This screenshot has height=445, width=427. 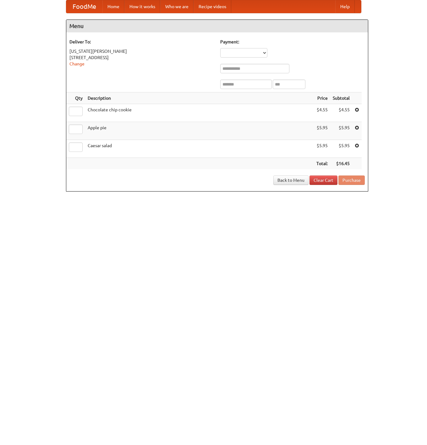 What do you see at coordinates (217, 26) in the screenshot?
I see `h4: Menu` at bounding box center [217, 26].